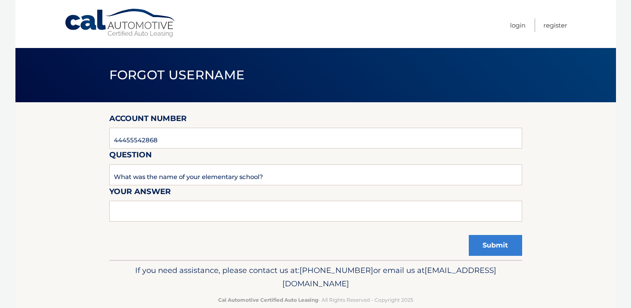 This screenshot has height=308, width=631. I want to click on span: Forgot Username, so click(177, 75).